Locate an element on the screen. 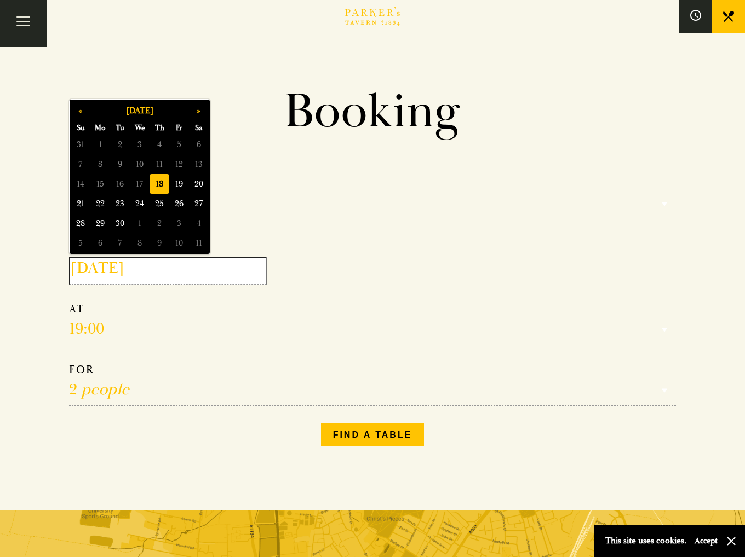  span: 12 is located at coordinates (179, 164).